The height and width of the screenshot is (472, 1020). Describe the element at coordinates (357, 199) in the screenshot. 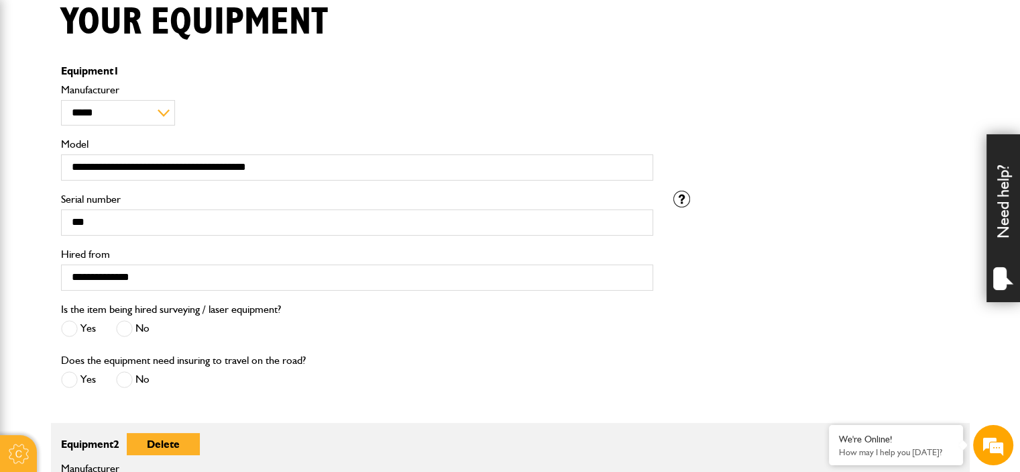

I see `label: Serial number` at that location.